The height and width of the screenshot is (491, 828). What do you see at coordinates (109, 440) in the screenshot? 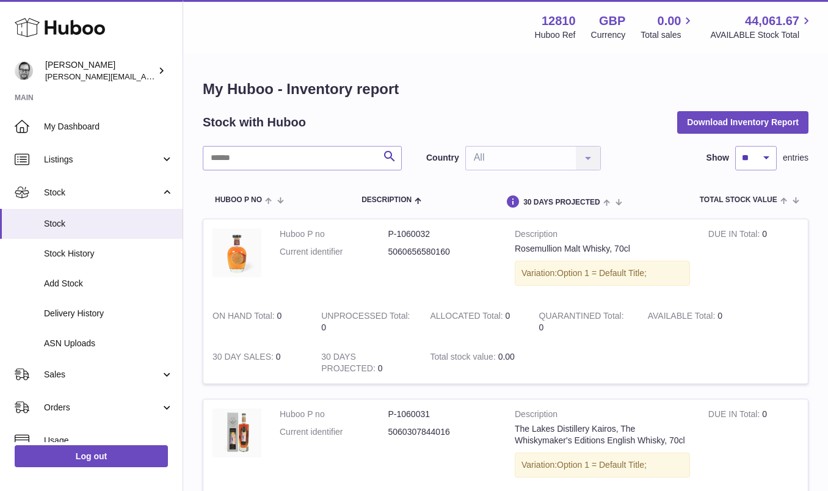
I see `span: Usage` at bounding box center [109, 440].